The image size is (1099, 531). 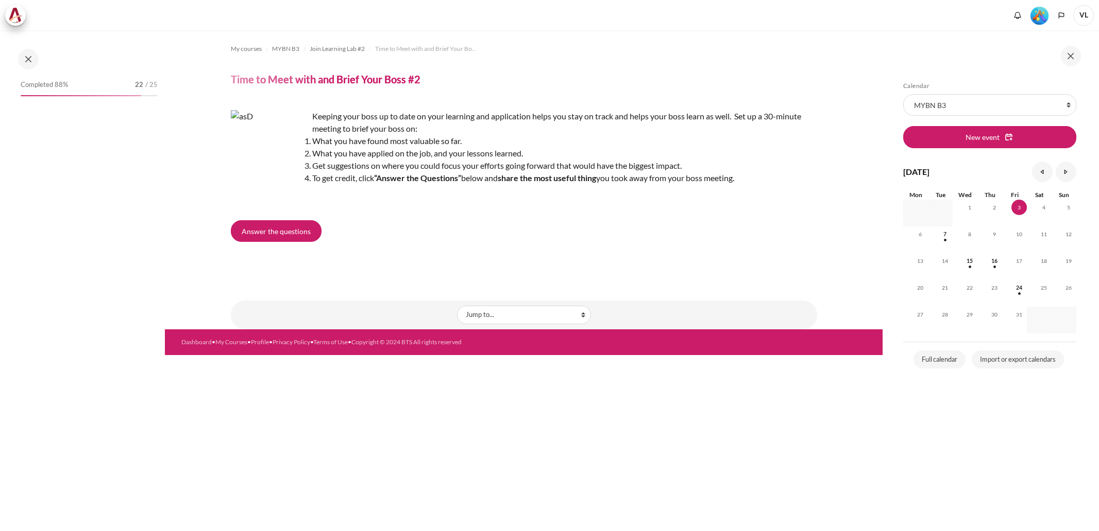 What do you see at coordinates (534, 153) in the screenshot?
I see `li: What you have applied on the job, and your lessons learned.` at bounding box center [534, 153].